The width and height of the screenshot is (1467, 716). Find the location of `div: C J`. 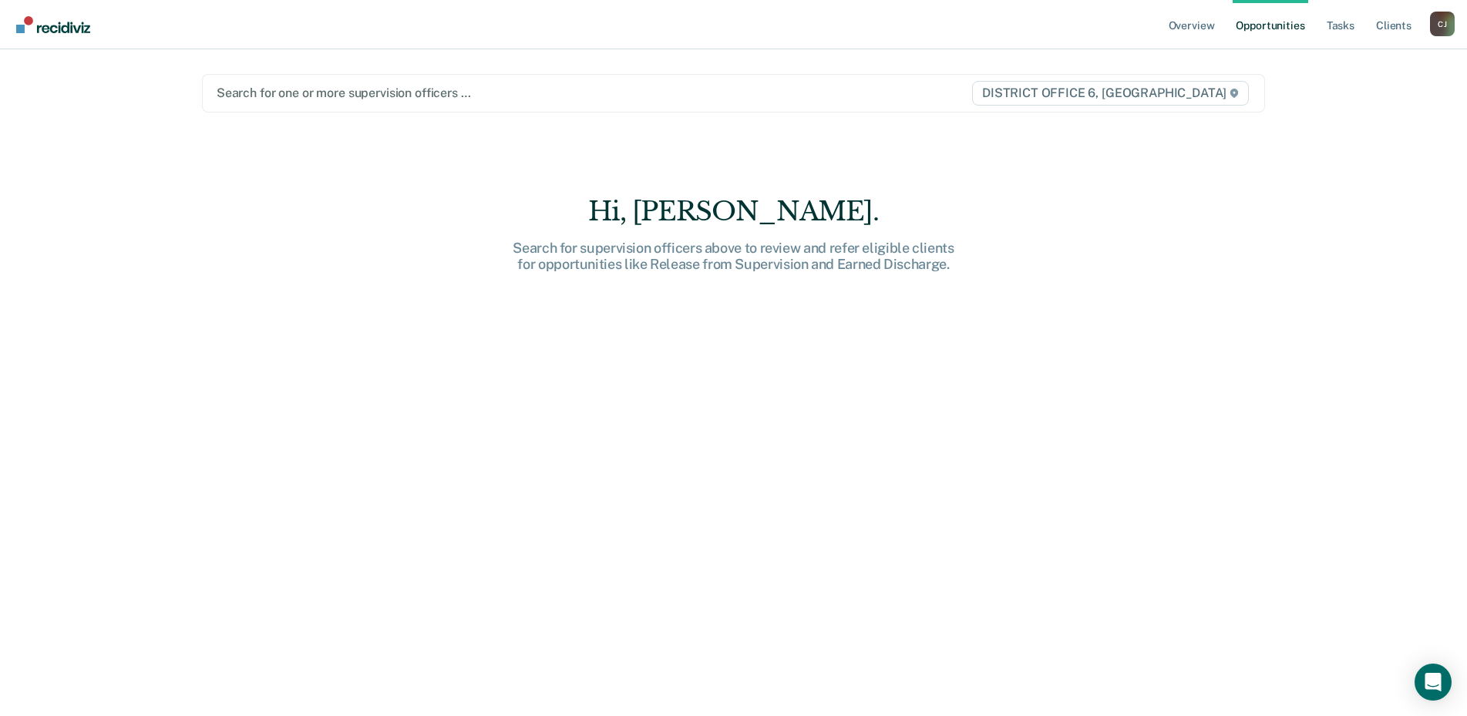

div: C J is located at coordinates (1442, 24).